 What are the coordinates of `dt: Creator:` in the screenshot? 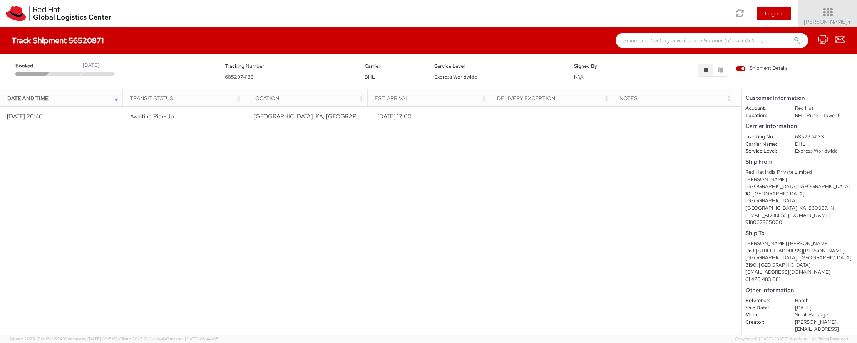 It's located at (764, 322).